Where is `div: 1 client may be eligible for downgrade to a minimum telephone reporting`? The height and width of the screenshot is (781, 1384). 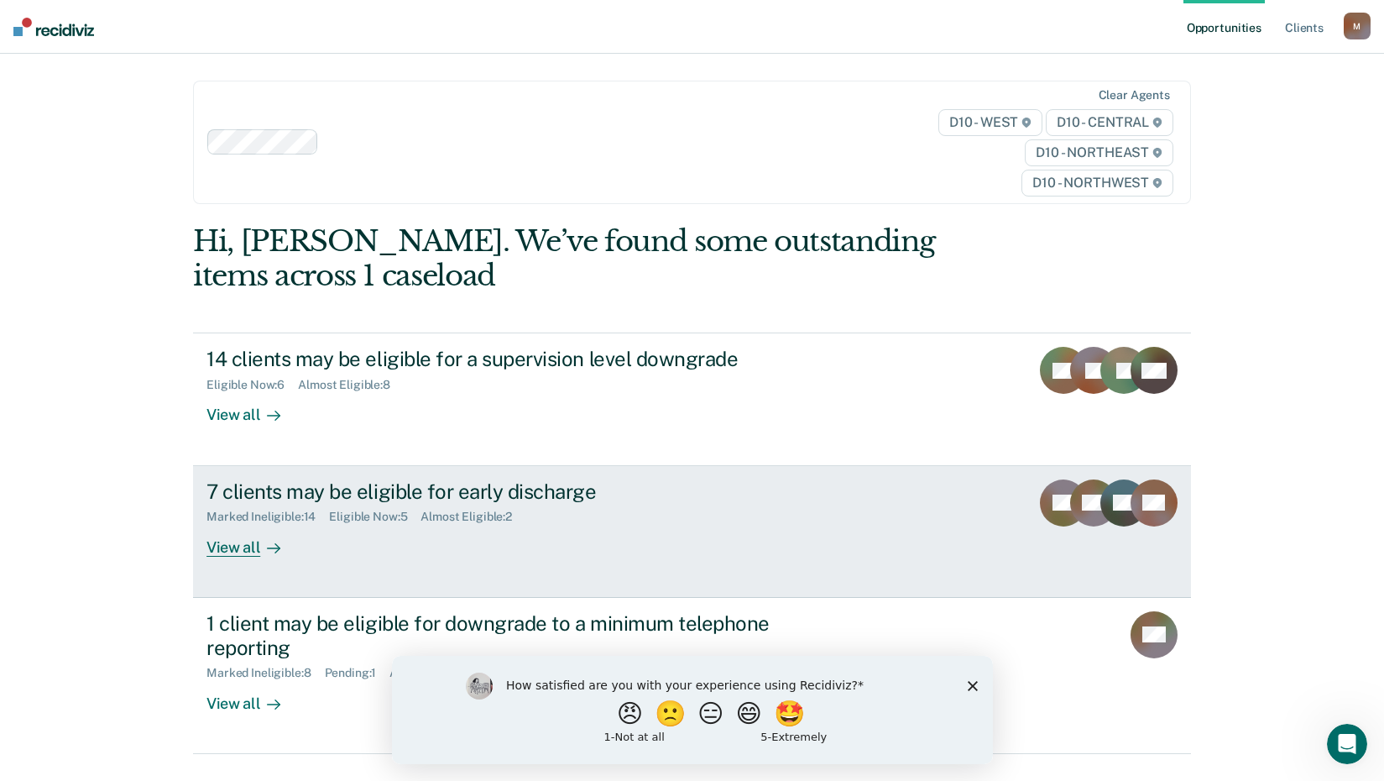 div: 1 client may be eligible for downgrade to a minimum telephone reporting is located at coordinates (501, 636).